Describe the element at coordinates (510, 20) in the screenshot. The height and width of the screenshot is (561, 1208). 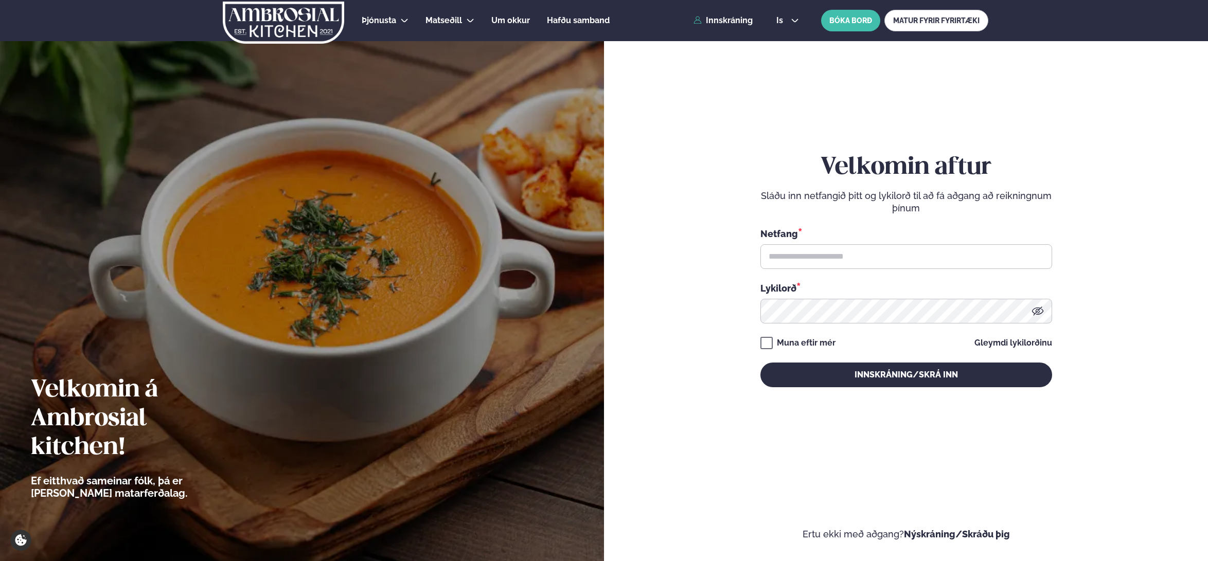
I see `span: Um okkur` at that location.